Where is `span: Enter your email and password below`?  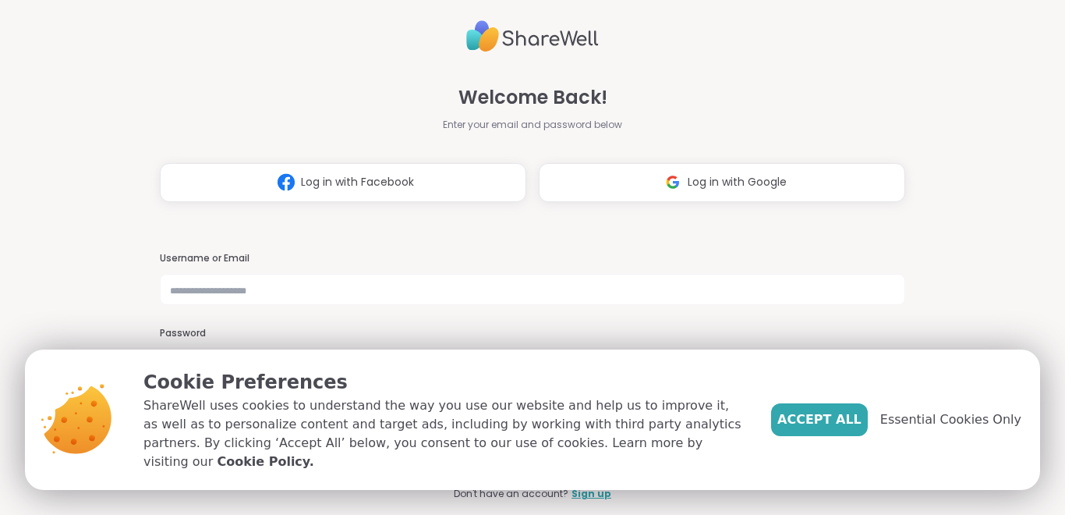 span: Enter your email and password below is located at coordinates (533, 125).